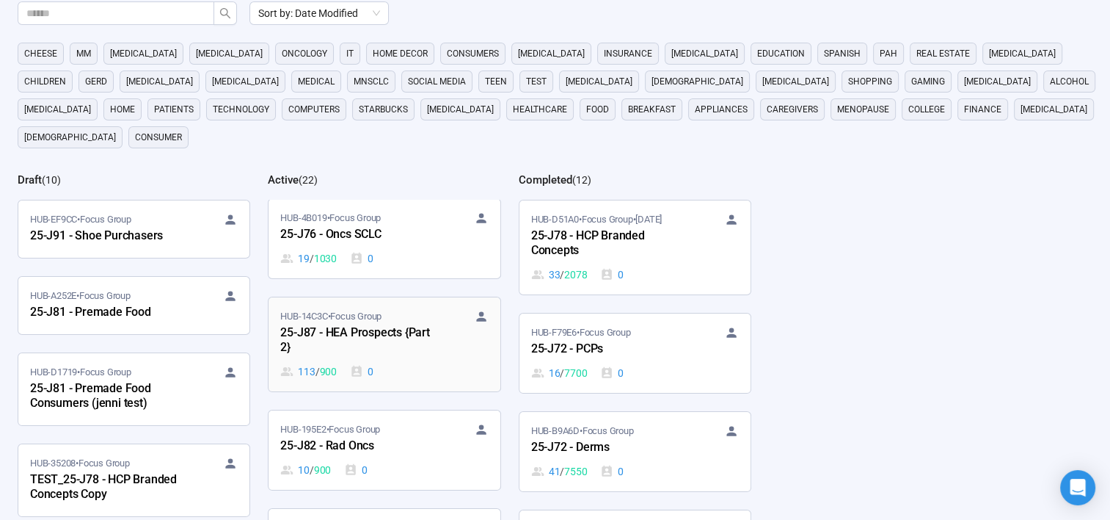 The image size is (1110, 520). I want to click on span: technology, so click(241, 109).